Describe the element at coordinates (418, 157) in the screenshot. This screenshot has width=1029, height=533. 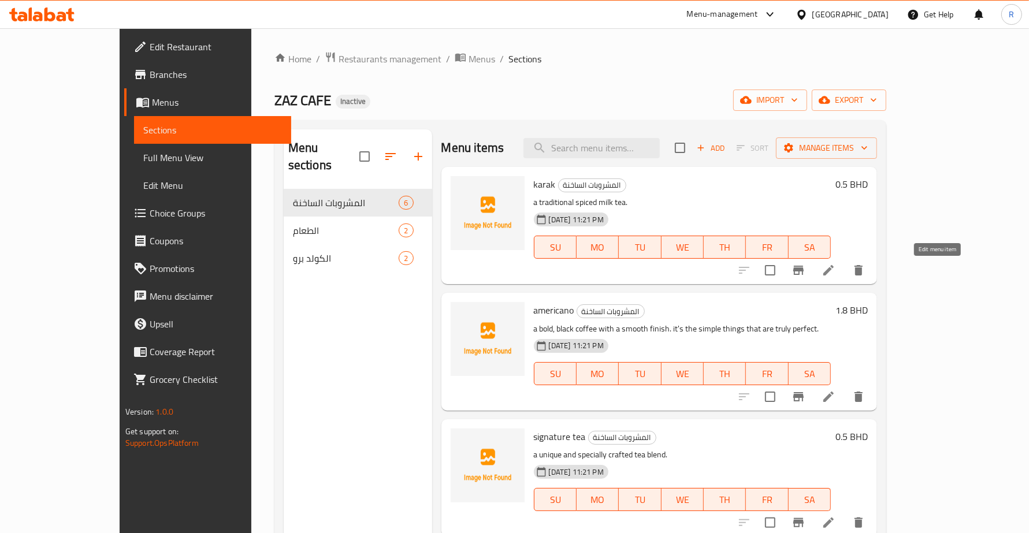
I see `button: Add section` at that location.